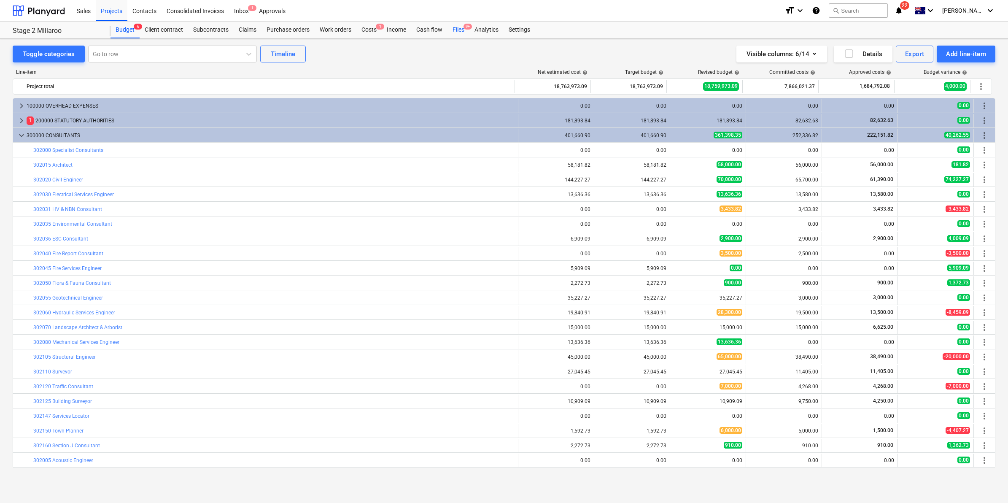  What do you see at coordinates (369, 30) in the screenshot?
I see `a: Costs1` at bounding box center [369, 30].